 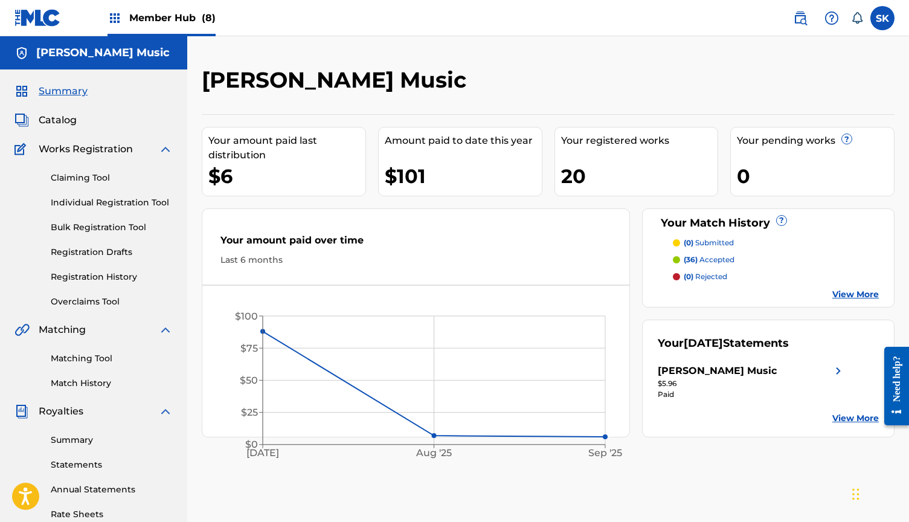 I want to click on tspan: Sep '25, so click(x=605, y=452).